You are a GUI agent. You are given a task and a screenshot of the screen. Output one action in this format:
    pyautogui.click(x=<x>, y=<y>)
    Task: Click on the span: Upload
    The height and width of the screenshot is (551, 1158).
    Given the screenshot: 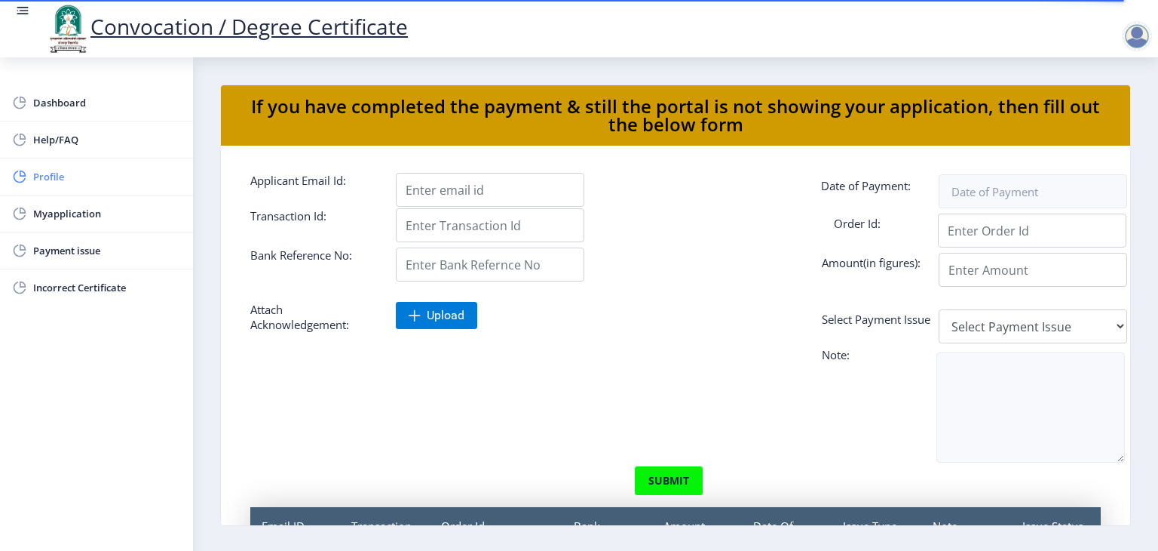 What is the action you would take?
    pyautogui.click(x=446, y=315)
    